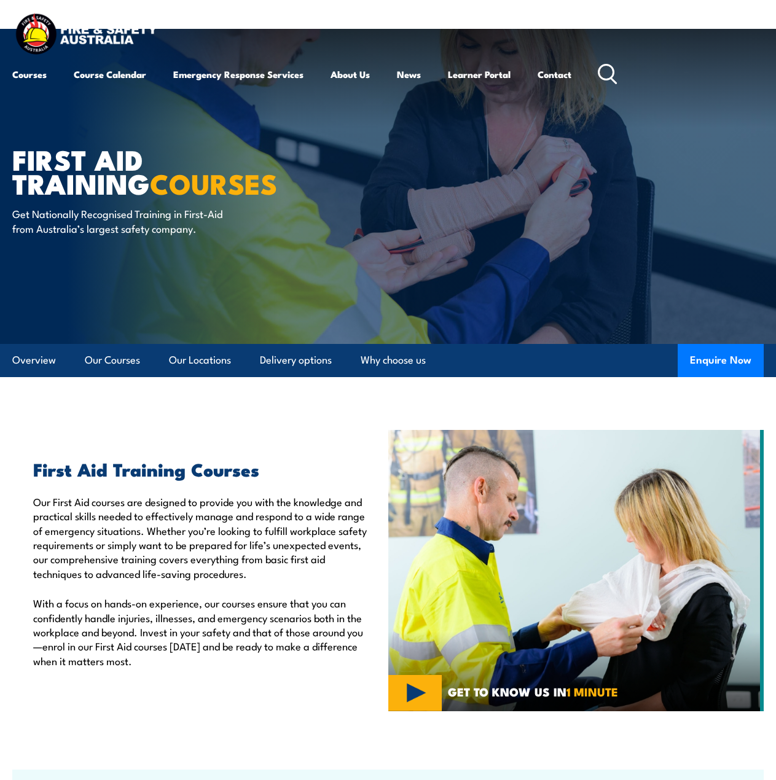 The width and height of the screenshot is (776, 780). Describe the element at coordinates (721, 361) in the screenshot. I see `button: Enquire Now` at that location.